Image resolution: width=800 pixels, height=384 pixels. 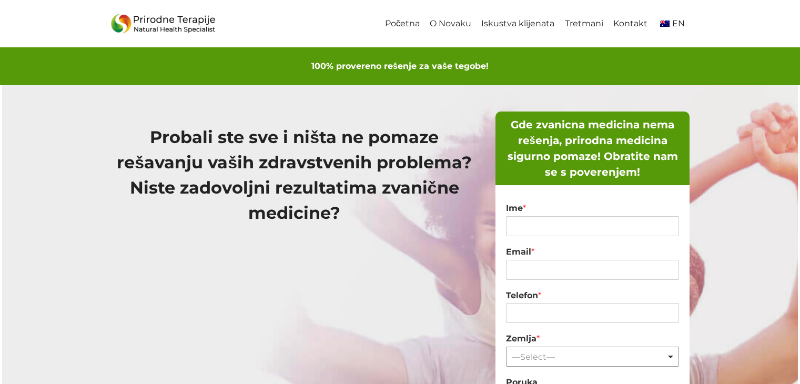 What do you see at coordinates (590, 357) in the screenshot?
I see `div: —Select—` at bounding box center [590, 357].